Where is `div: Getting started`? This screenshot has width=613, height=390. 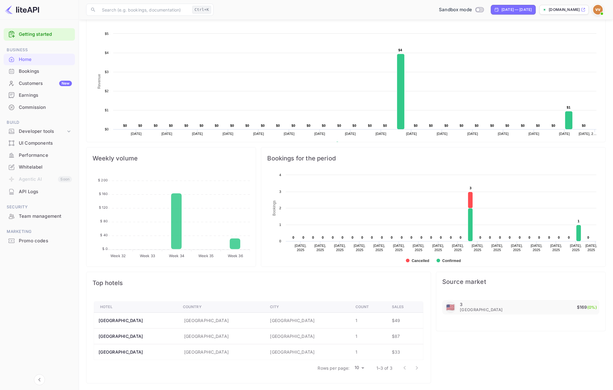
div: Getting started is located at coordinates (39, 34).